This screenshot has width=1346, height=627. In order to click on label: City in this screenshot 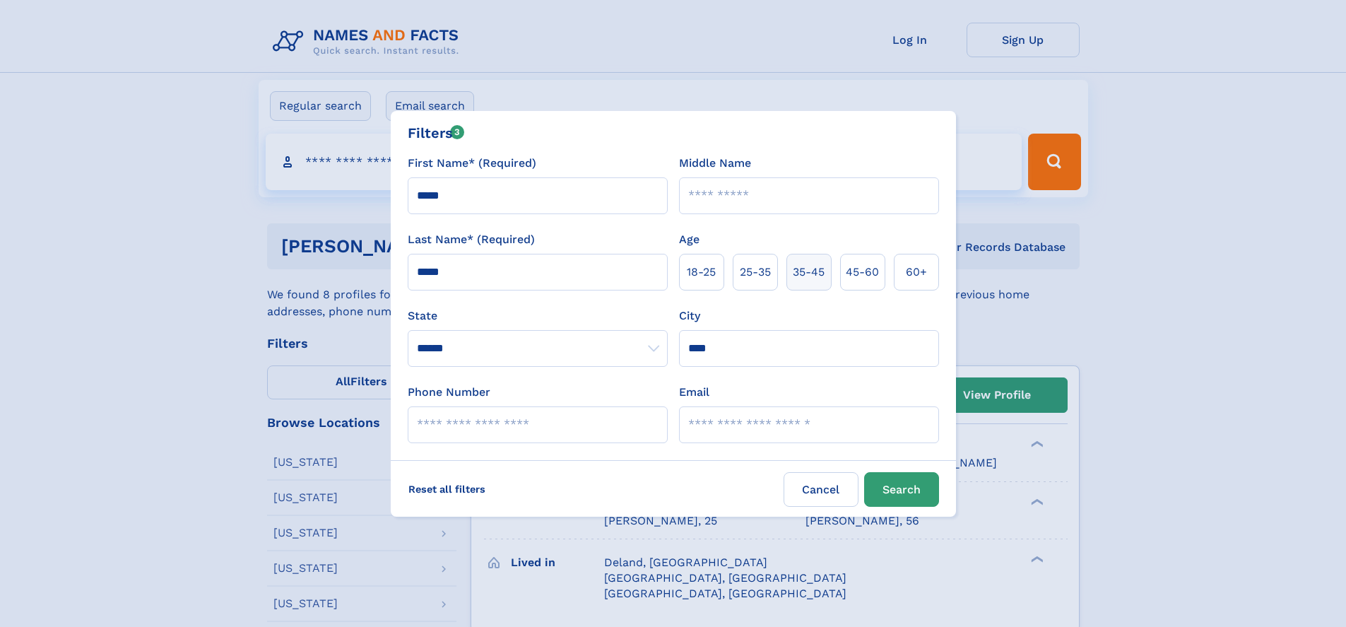, I will do `click(690, 316)`.